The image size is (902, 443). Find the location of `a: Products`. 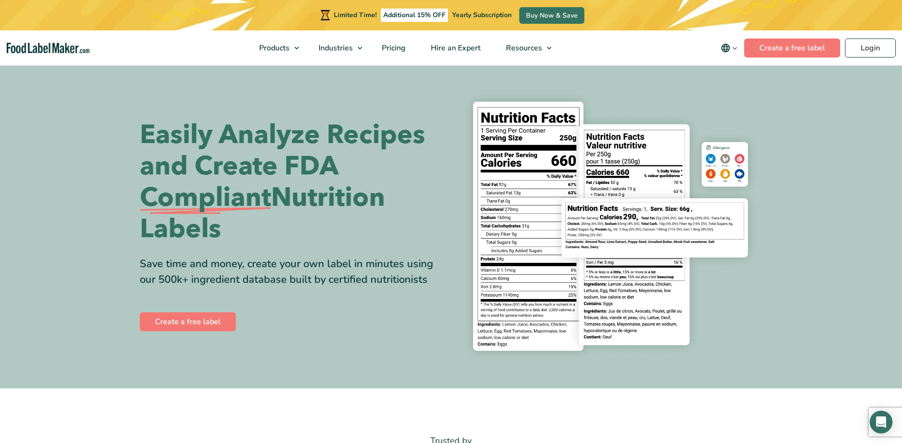

a: Products is located at coordinates (275, 48).